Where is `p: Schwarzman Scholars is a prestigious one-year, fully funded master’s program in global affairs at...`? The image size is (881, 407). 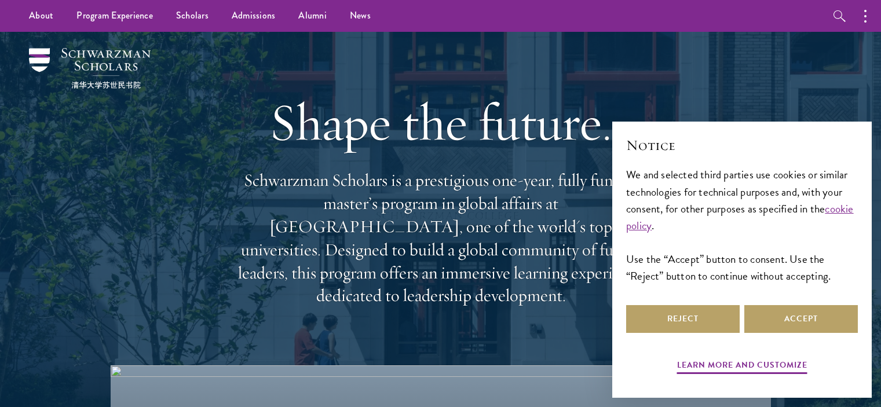 p: Schwarzman Scholars is a prestigious one-year, fully funded master’s program in global affairs at... is located at coordinates (441, 238).